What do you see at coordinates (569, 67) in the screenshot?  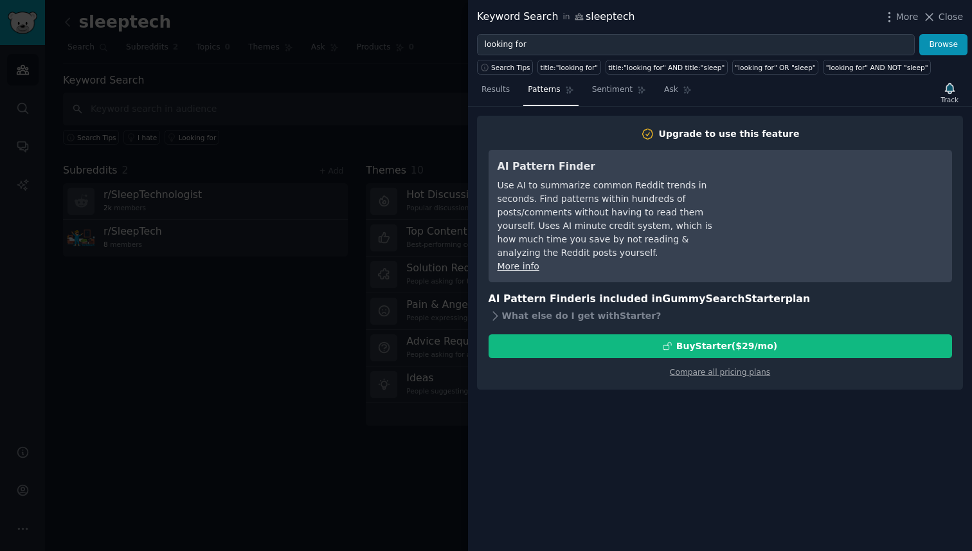 I see `a: title:"looking for"` at bounding box center [569, 67].